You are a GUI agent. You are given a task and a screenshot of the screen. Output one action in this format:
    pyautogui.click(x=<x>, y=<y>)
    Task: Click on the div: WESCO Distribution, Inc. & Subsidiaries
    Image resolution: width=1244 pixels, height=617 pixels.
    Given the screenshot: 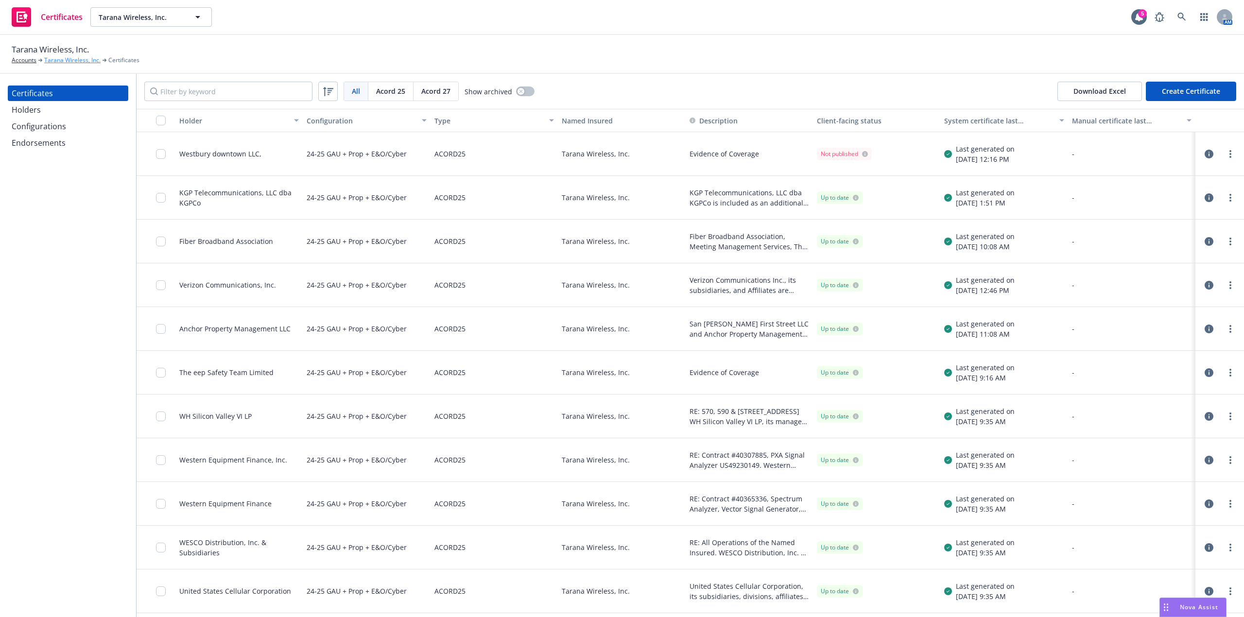 What is the action you would take?
    pyautogui.click(x=239, y=548)
    